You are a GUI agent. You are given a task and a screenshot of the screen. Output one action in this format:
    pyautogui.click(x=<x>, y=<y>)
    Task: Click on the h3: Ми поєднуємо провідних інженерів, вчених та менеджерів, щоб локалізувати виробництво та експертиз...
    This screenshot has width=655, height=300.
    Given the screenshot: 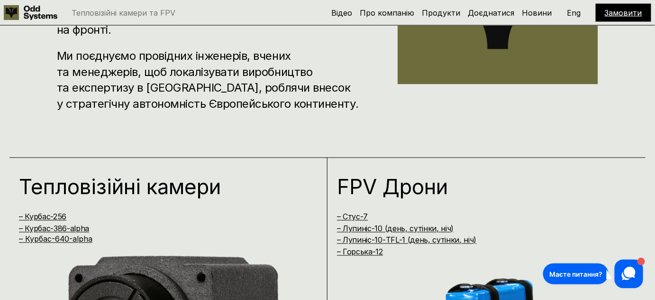 What is the action you would take?
    pyautogui.click(x=213, y=80)
    